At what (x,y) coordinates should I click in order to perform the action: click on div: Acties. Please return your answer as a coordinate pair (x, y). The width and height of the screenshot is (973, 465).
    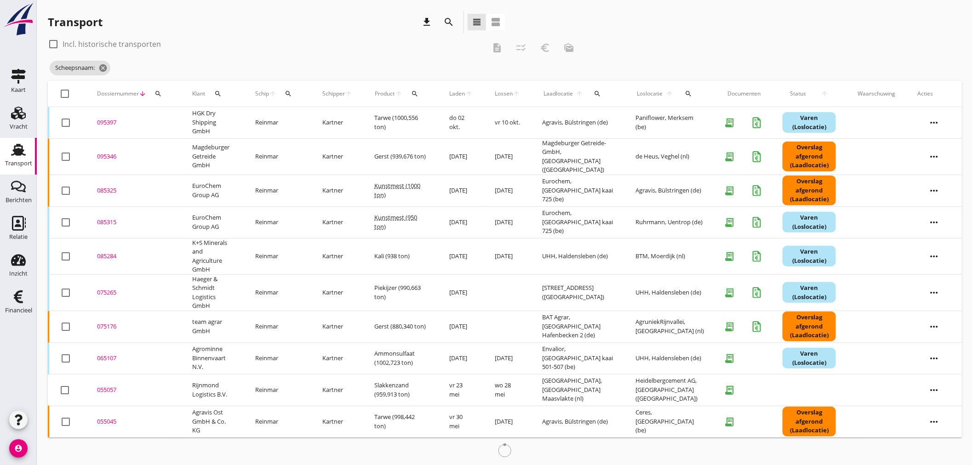
    Looking at the image, I should click on (934, 94).